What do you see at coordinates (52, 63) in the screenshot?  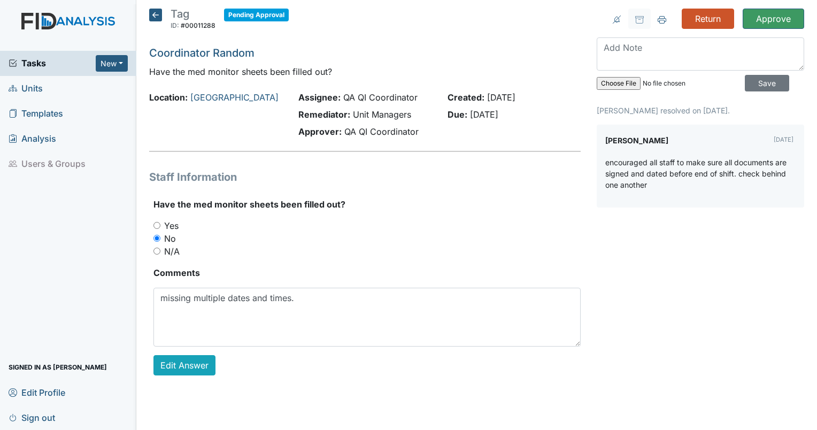 I see `a: Tasks` at bounding box center [52, 63].